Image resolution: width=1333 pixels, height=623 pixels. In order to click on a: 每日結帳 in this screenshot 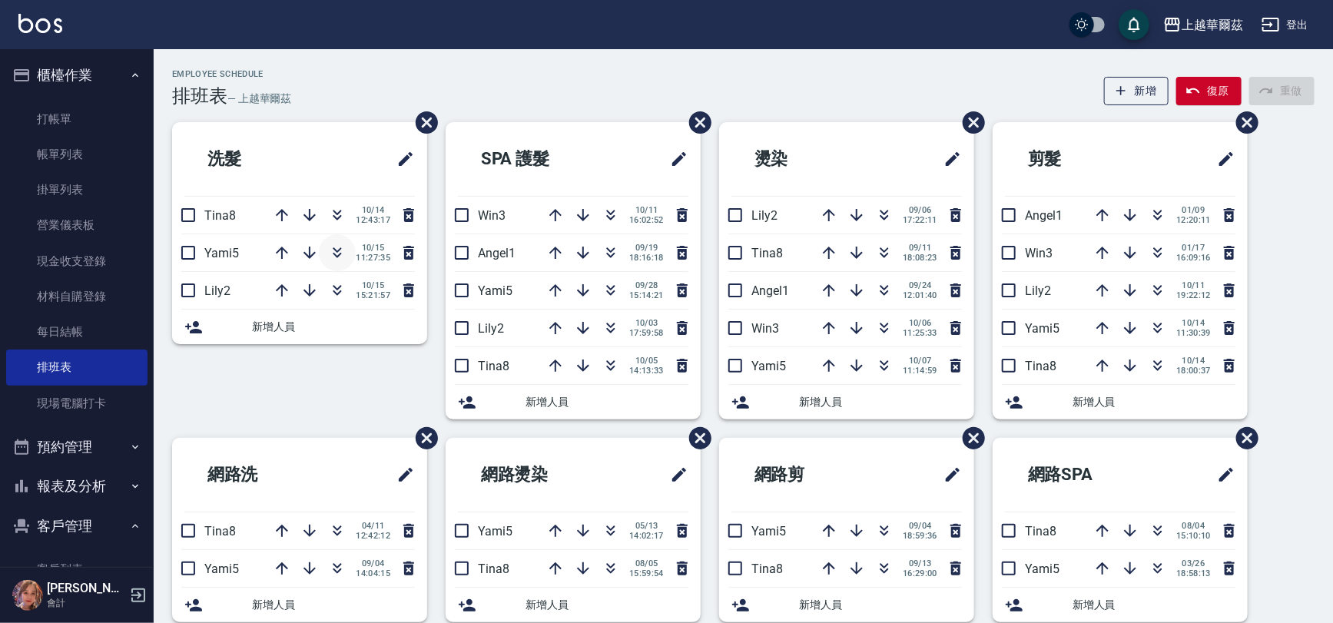, I will do `click(77, 332)`.